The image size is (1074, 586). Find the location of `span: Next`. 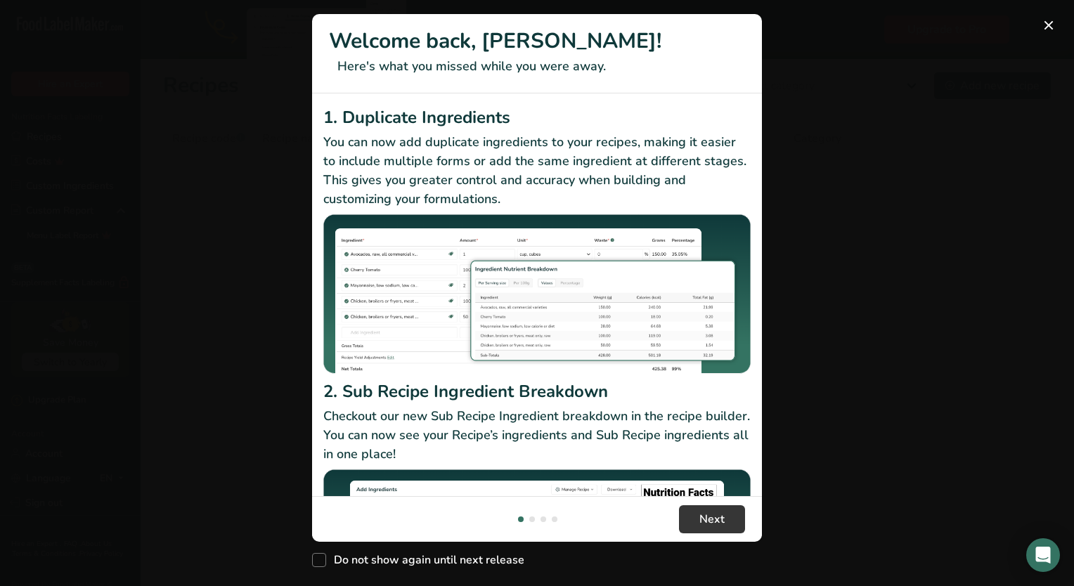

span: Next is located at coordinates (712, 519).